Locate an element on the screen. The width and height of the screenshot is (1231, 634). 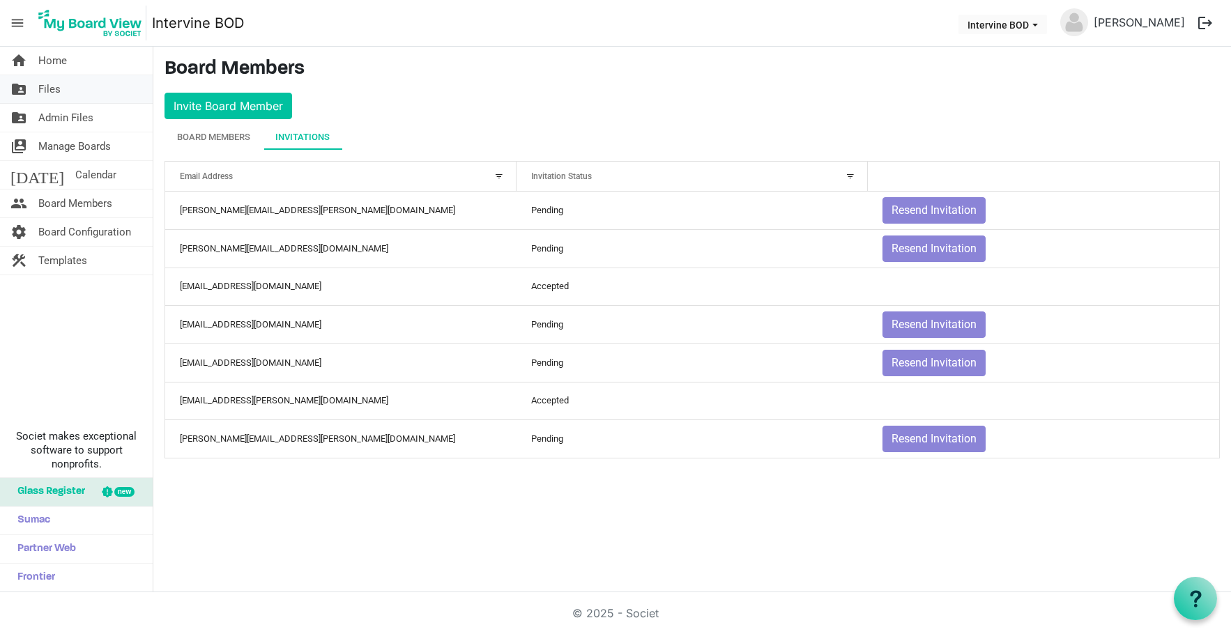
span: Email Address is located at coordinates (206, 176).